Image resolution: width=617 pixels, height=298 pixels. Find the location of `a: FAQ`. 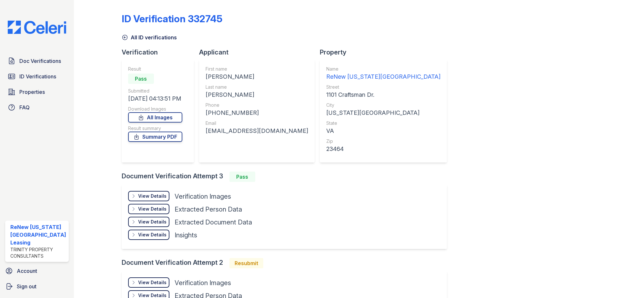

a: FAQ is located at coordinates (37, 108).